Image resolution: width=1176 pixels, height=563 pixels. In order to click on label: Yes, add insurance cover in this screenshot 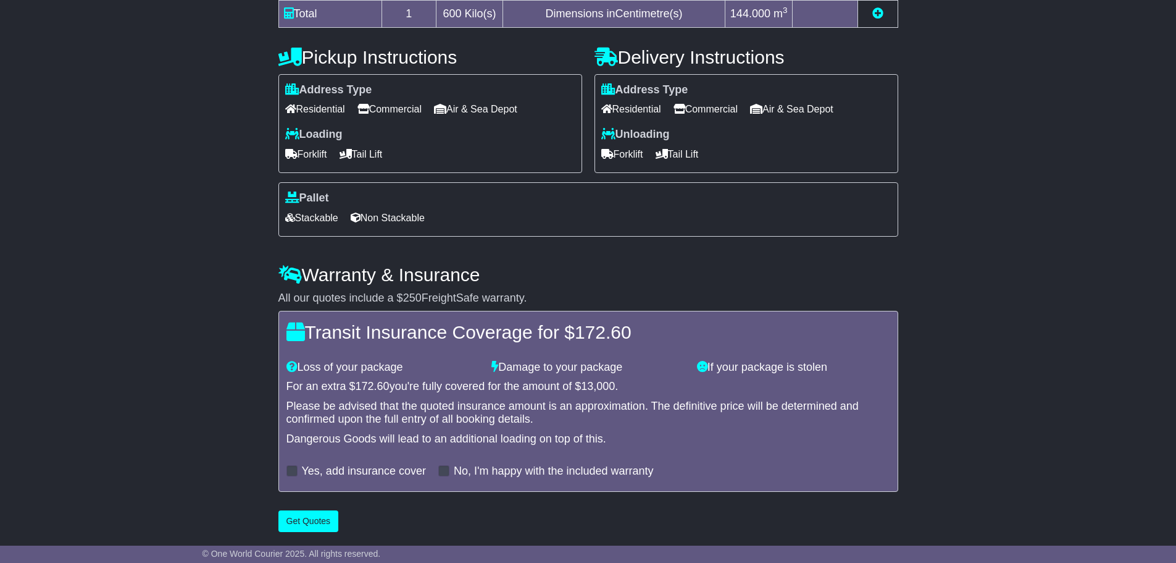, I will do `click(364, 471)`.